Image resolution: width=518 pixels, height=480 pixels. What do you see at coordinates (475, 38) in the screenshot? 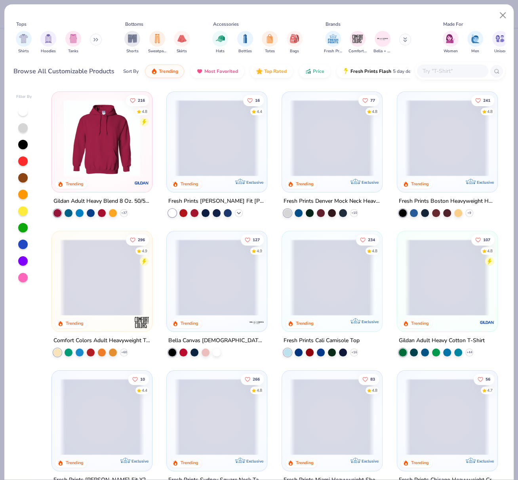
I see `img: Men Image` at bounding box center [475, 38].